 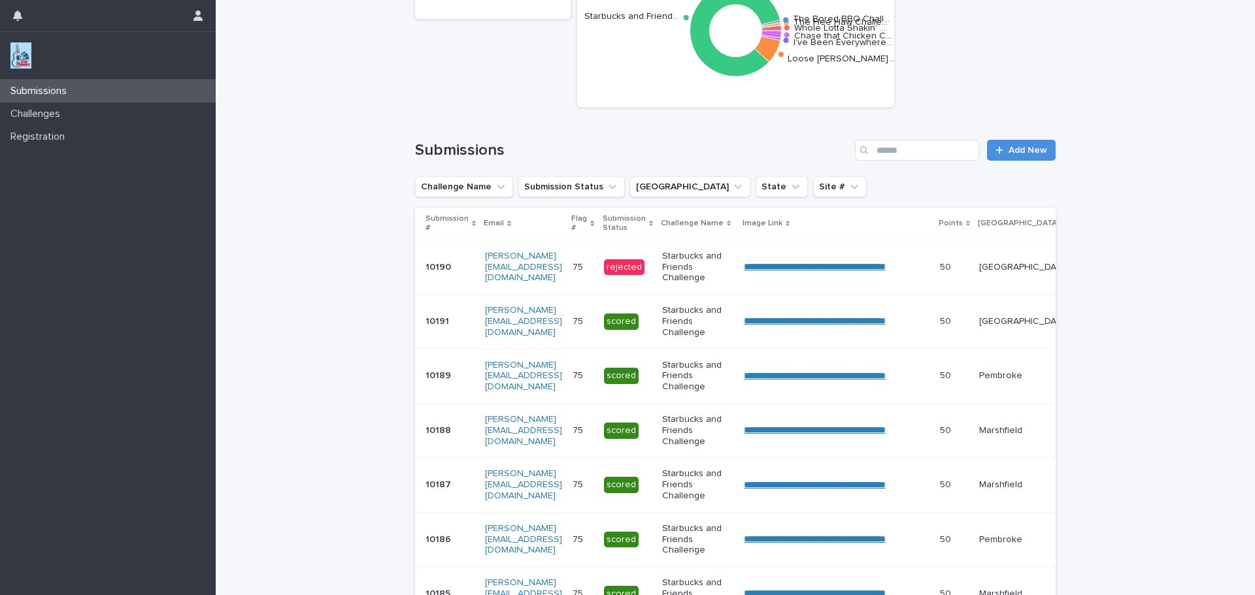 I want to click on input: Search, so click(x=917, y=150).